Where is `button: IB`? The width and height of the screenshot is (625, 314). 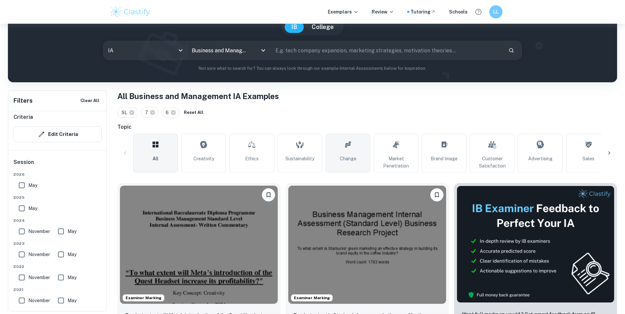 button: IB is located at coordinates (294, 27).